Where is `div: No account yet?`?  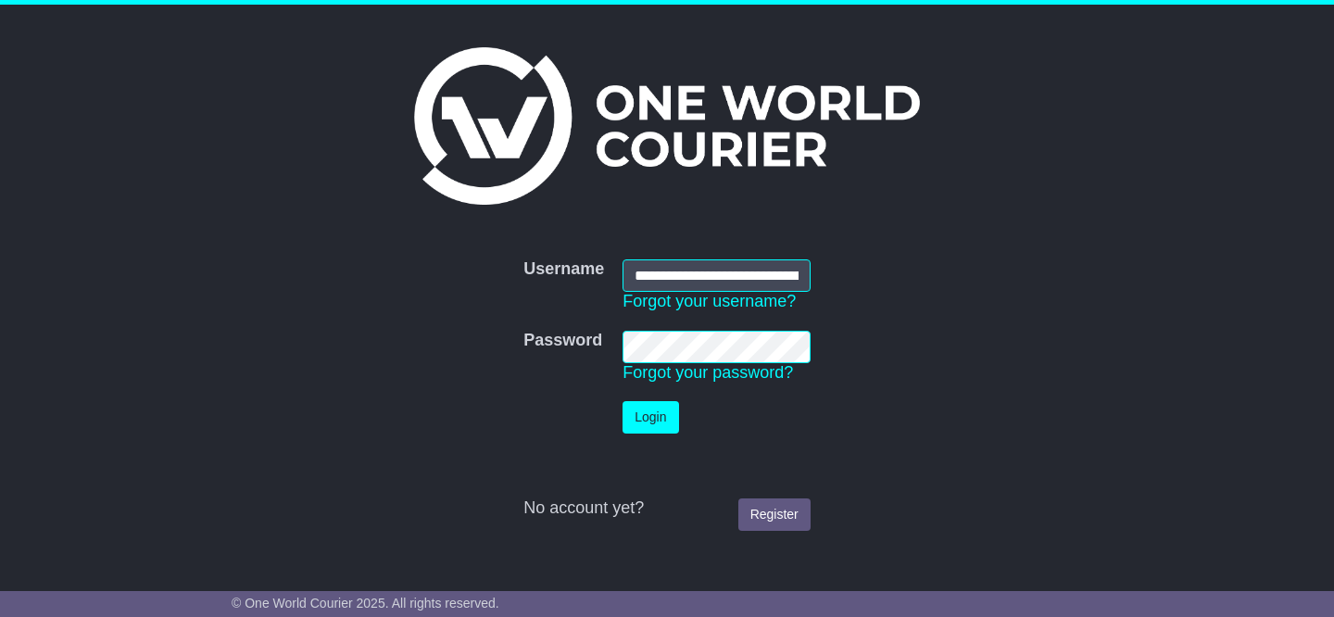
div: No account yet? is located at coordinates (667, 509).